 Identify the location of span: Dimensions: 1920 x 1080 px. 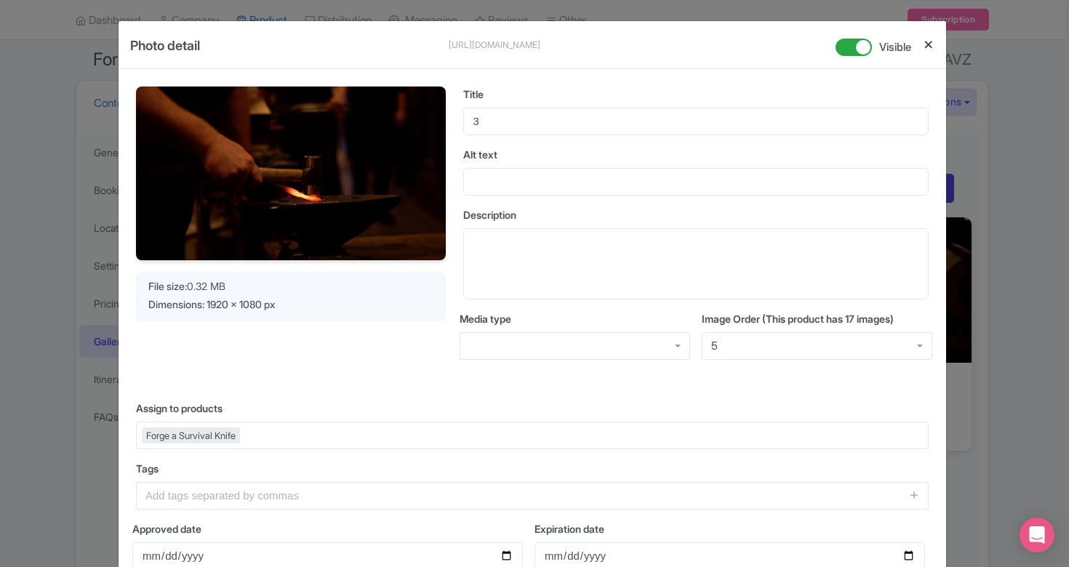
(212, 304).